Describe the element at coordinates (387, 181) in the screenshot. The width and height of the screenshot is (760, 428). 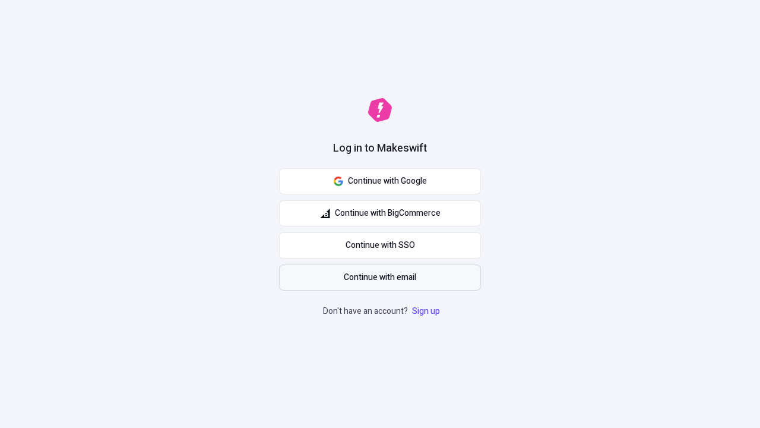
I see `span: Continue with Google` at that location.